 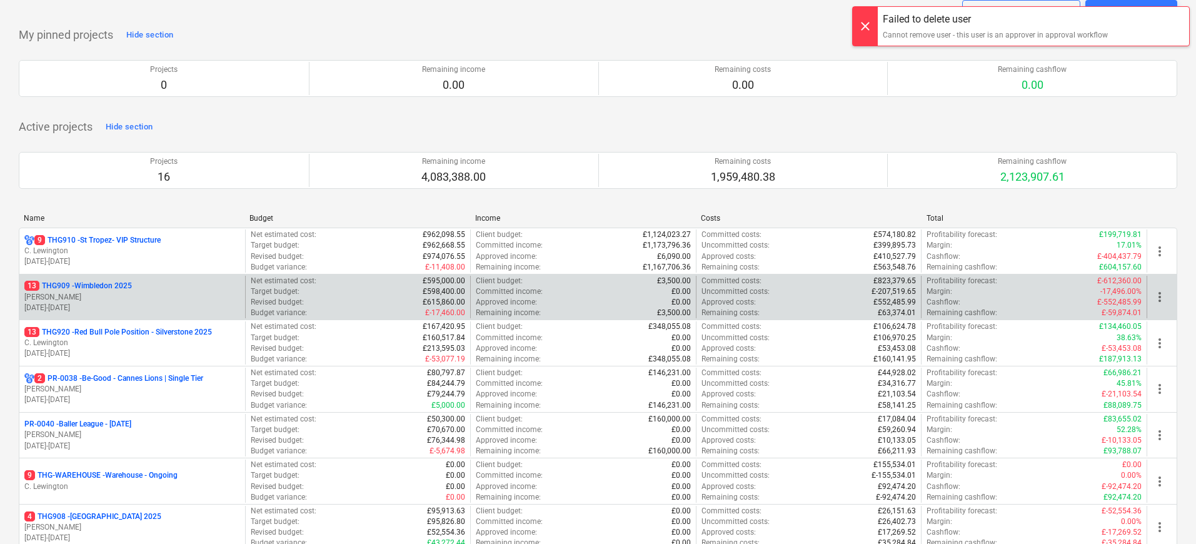 I want to click on div: Cannot remove user - this user is an approver in approval workflow, so click(x=996, y=35).